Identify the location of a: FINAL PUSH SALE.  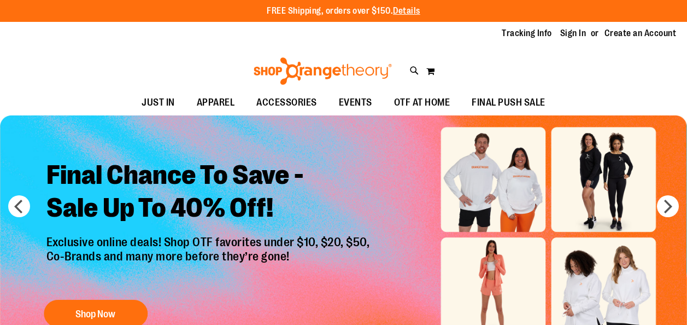
(508, 103).